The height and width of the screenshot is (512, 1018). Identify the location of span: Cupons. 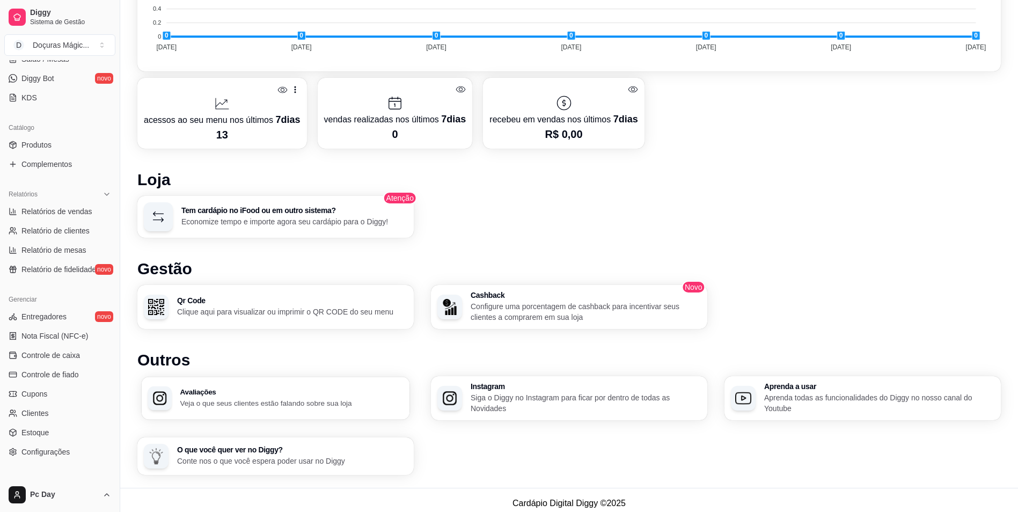
(34, 394).